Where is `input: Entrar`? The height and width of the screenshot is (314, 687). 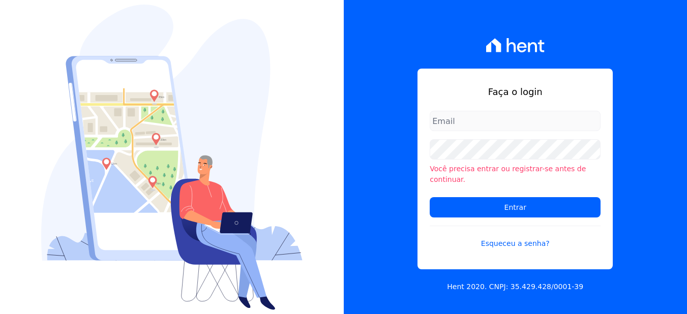 input: Entrar is located at coordinates (515, 207).